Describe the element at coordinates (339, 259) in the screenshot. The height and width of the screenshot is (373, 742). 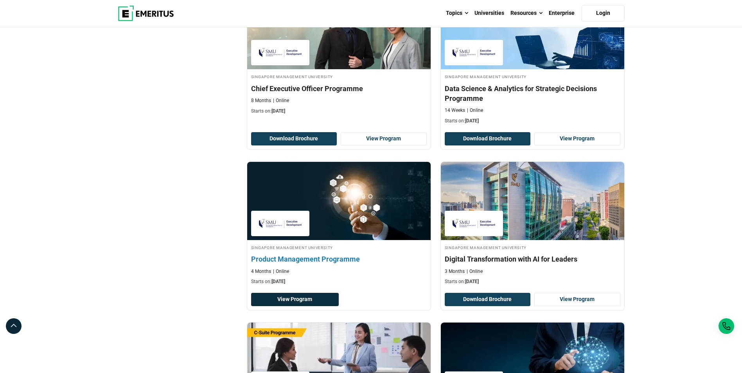
I see `h4: Product Management Programme` at that location.